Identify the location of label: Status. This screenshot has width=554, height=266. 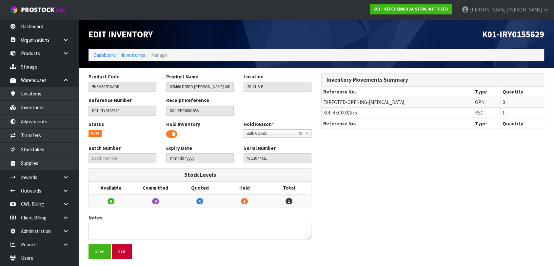
(96, 124).